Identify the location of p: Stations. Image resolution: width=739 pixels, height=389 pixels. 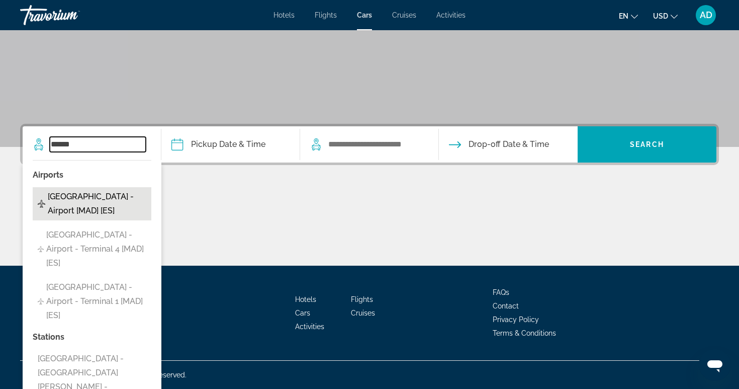
(92, 337).